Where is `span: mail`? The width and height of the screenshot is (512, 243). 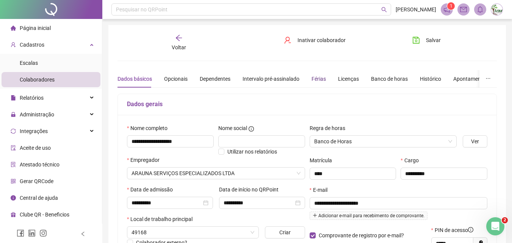 span: mail is located at coordinates (464, 9).